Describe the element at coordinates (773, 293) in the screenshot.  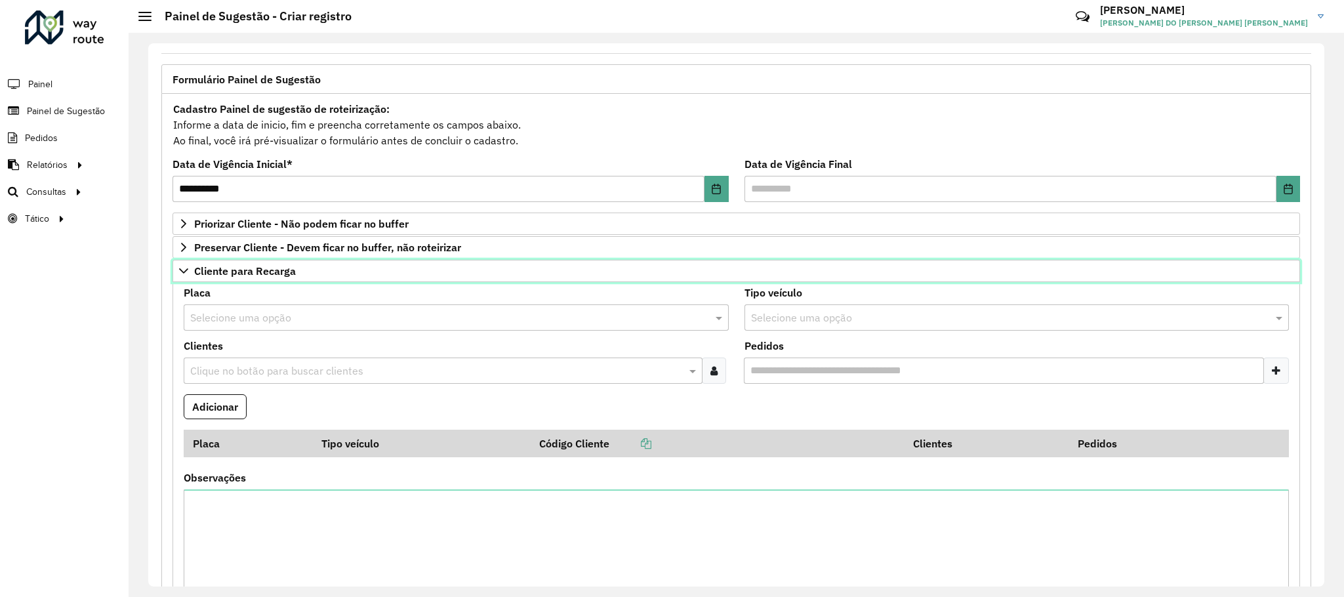
I see `label: Tipo veículo` at that location.